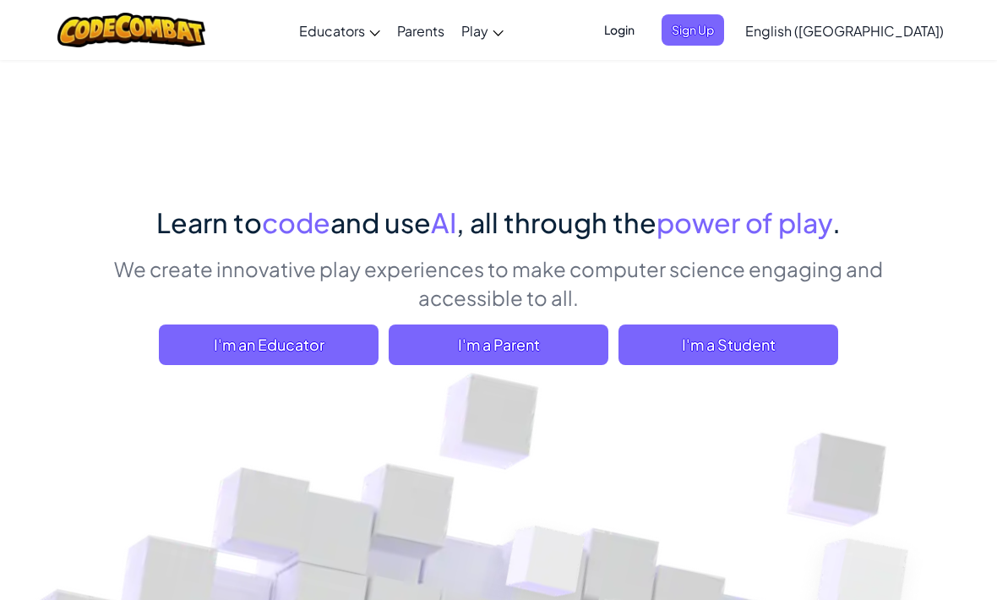  What do you see at coordinates (340, 30) in the screenshot?
I see `a: Educators` at bounding box center [340, 30].